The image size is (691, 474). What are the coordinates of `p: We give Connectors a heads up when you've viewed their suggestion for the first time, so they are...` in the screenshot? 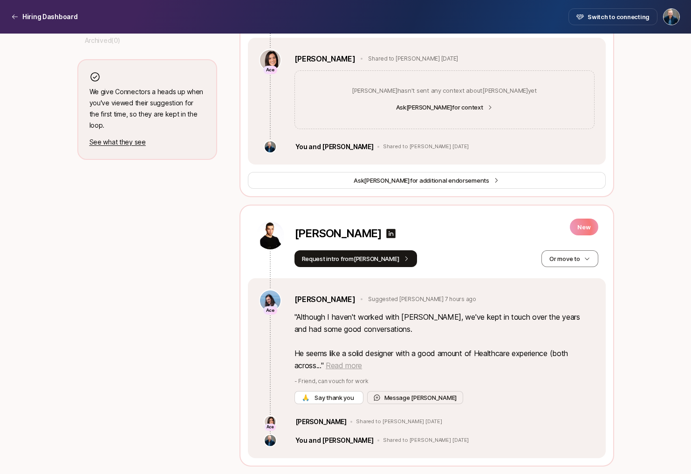 It's located at (147, 109).